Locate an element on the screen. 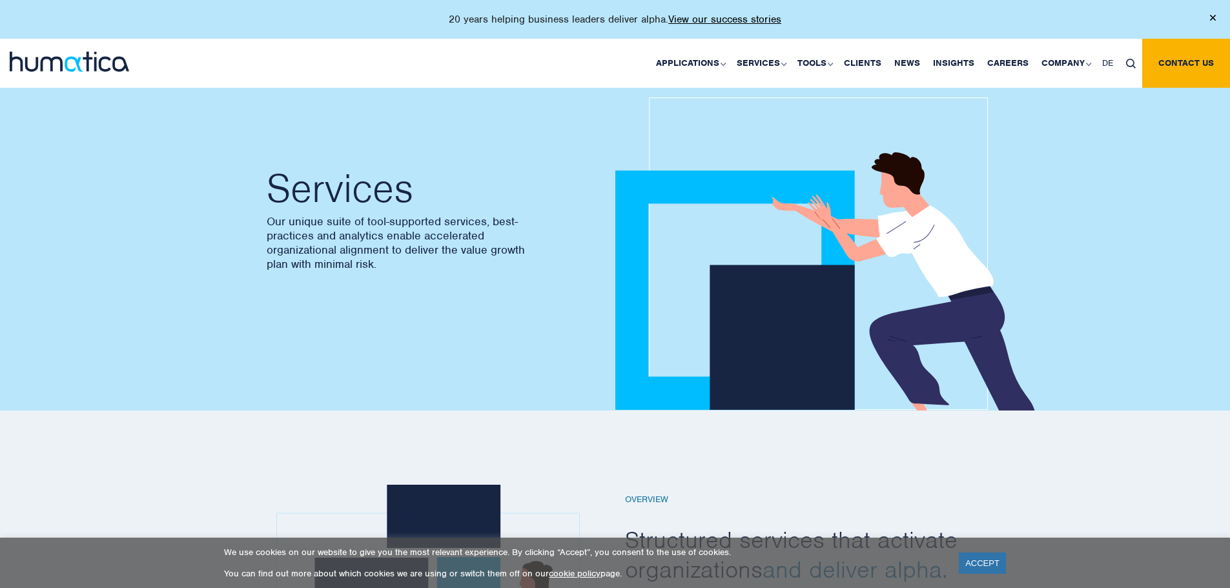 The width and height of the screenshot is (1230, 588). a: Services is located at coordinates (761, 63).